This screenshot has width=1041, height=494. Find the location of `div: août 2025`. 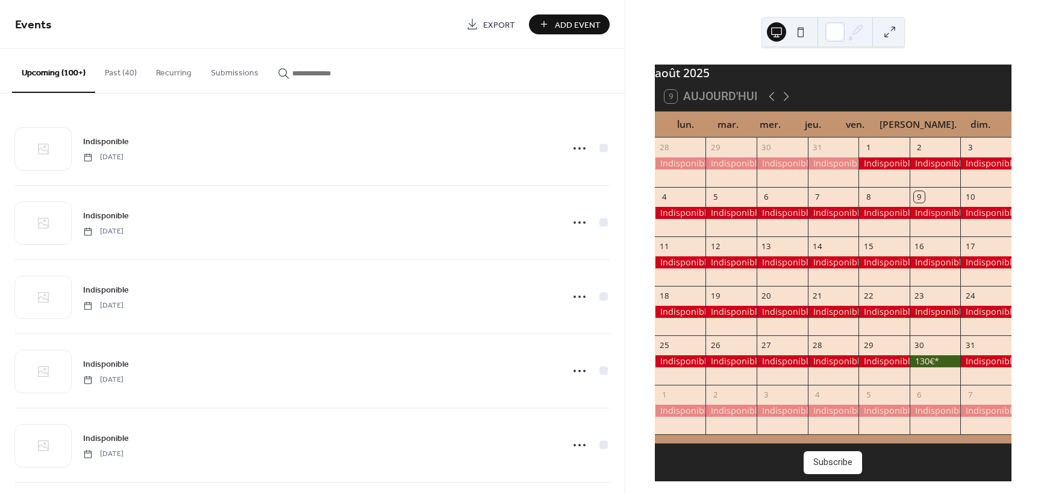

div: août 2025 is located at coordinates (833, 73).